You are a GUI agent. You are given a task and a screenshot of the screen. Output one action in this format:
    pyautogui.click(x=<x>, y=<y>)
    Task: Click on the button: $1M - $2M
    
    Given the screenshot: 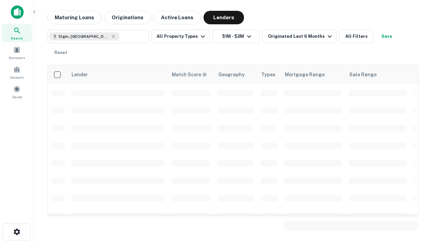 What is the action you would take?
    pyautogui.click(x=236, y=36)
    